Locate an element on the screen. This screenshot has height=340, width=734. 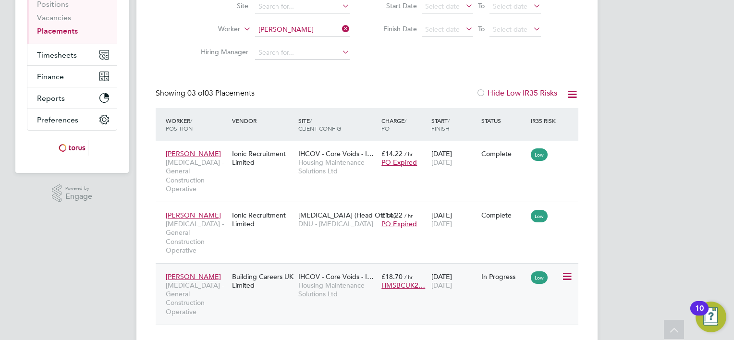
button: Finance is located at coordinates (72, 76).